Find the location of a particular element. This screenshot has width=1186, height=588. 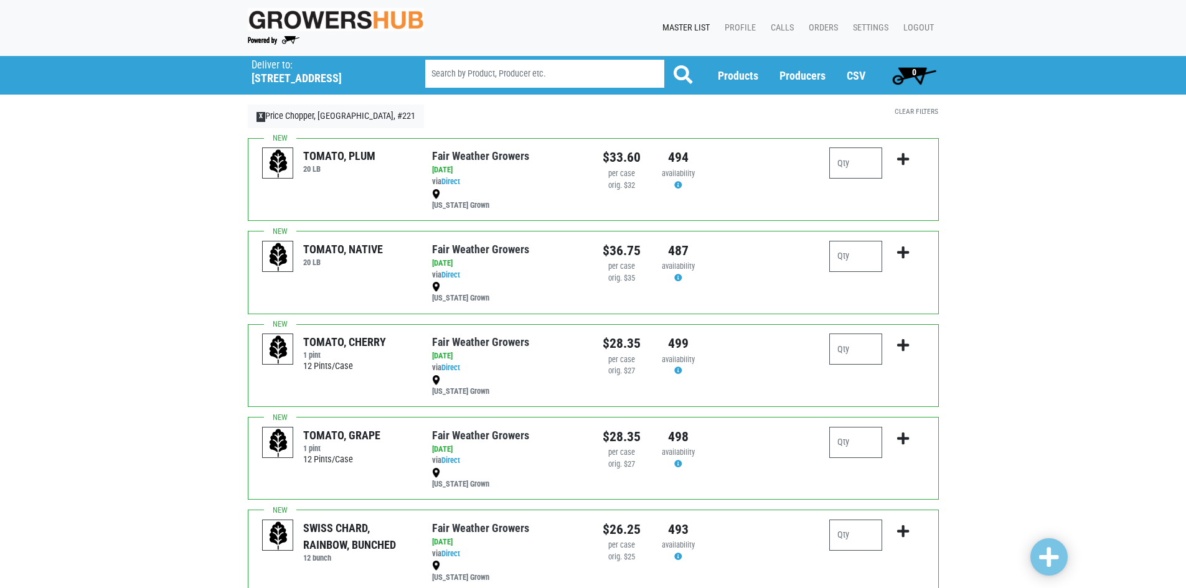

a: Products is located at coordinates (738, 75).